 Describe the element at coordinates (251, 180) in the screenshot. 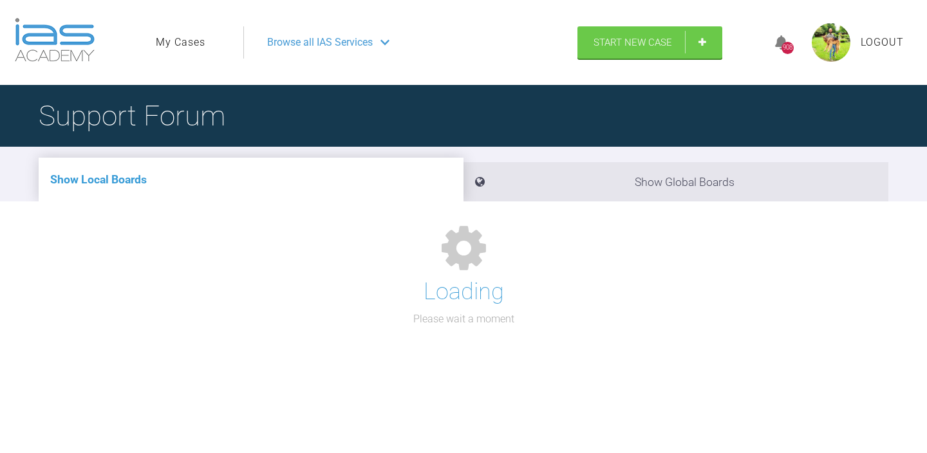

I see `li: Show Local Boards` at that location.